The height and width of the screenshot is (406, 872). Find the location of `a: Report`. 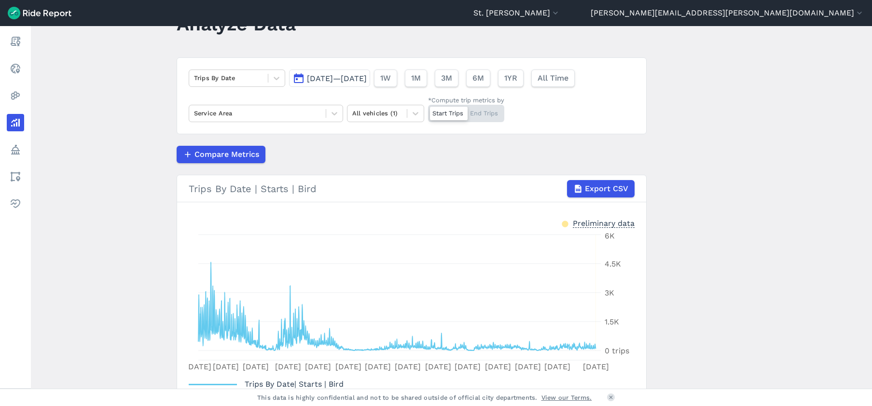

a: Report is located at coordinates (15, 41).